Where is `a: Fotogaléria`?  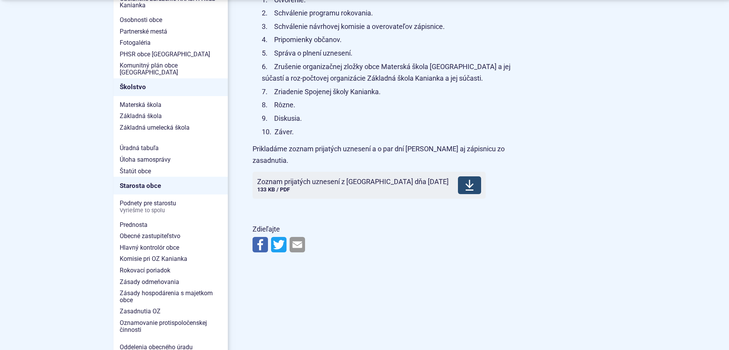
a: Fotogaléria is located at coordinates (171, 43).